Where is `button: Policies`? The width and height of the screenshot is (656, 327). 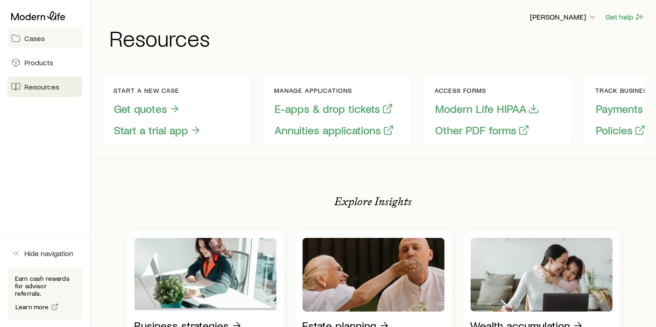
button: Policies is located at coordinates (620, 130).